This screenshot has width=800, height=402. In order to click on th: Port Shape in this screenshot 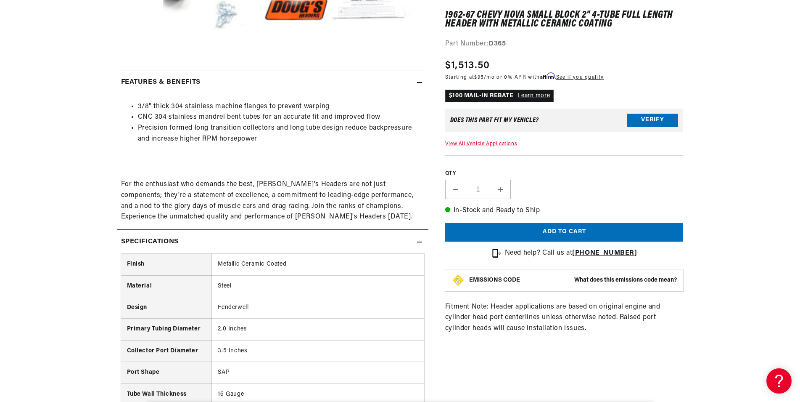, I will do `click(167, 372)`.